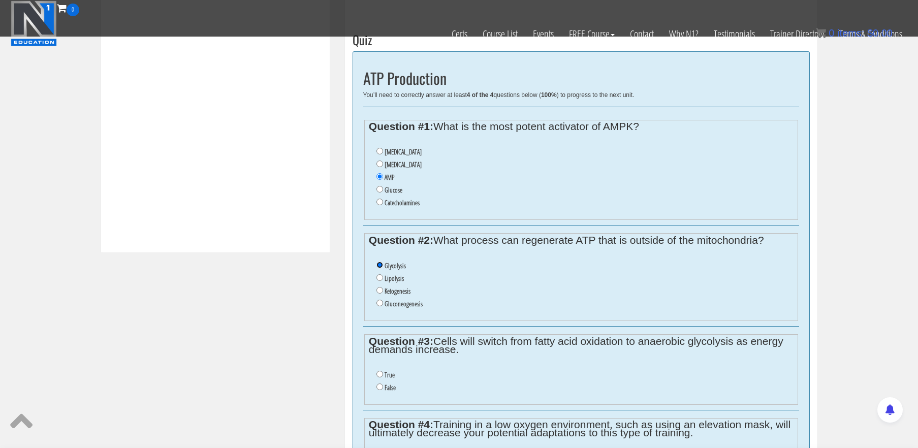 This screenshot has width=918, height=448. I want to click on a: 0, so click(68, 8).